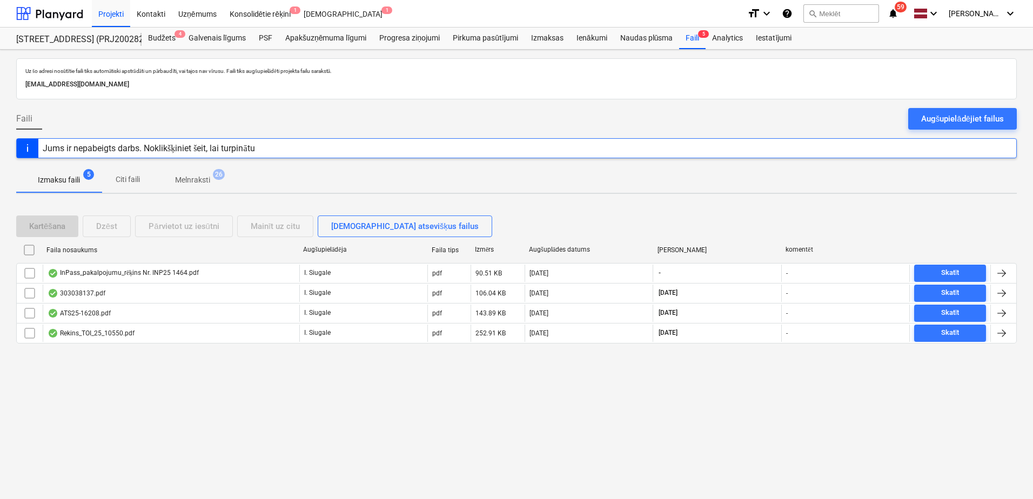 The image size is (1033, 499). Describe the element at coordinates (774, 38) in the screenshot. I see `a: Iestatījumi` at that location.